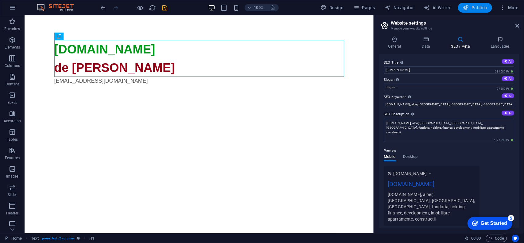 Image resolution: width=524 pixels, height=243 pixels. What do you see at coordinates (63, 238) in the screenshot?
I see `nav: breadcrumb` at bounding box center [63, 238].